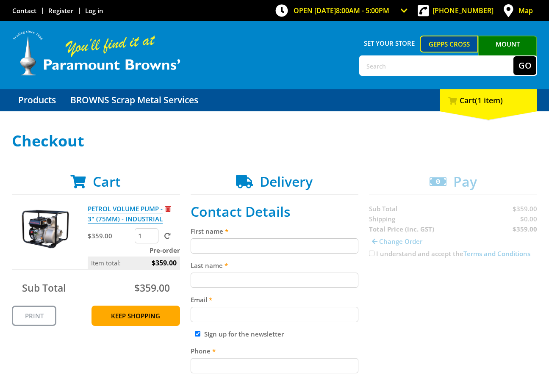 This screenshot has height=378, width=549. I want to click on a: Log in, so click(94, 11).